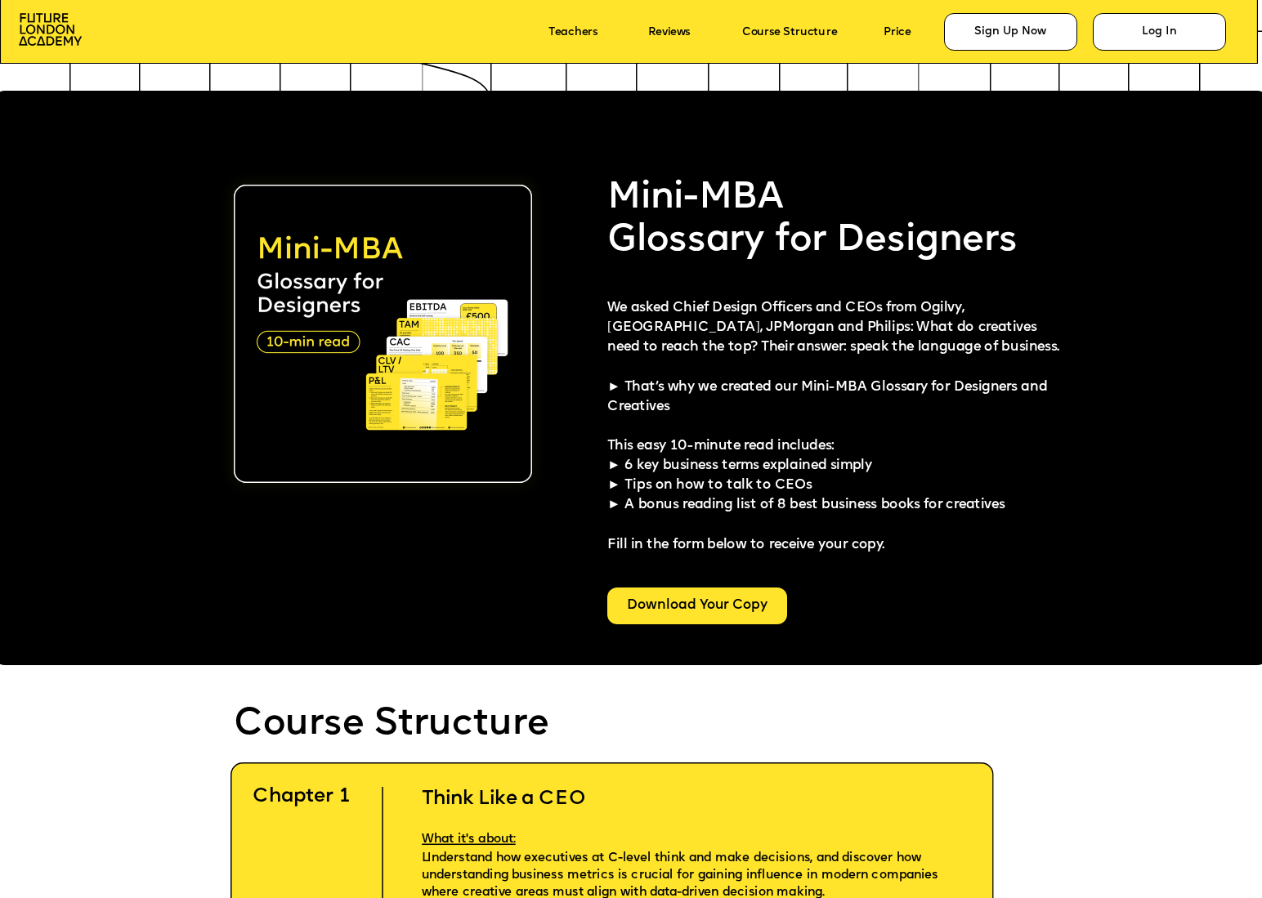 The height and width of the screenshot is (898, 1262). Describe the element at coordinates (696, 199) in the screenshot. I see `span: Mini-MBA` at that location.